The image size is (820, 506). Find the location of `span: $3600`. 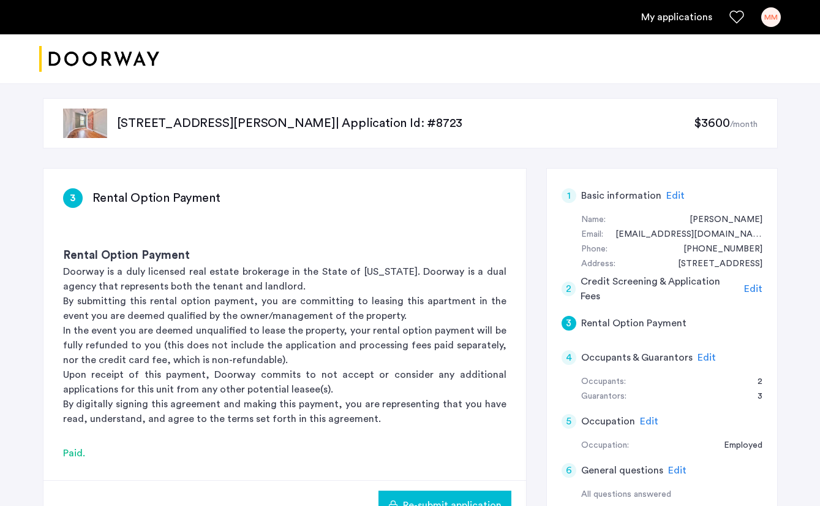

span: $3600 is located at coordinates (712, 123).